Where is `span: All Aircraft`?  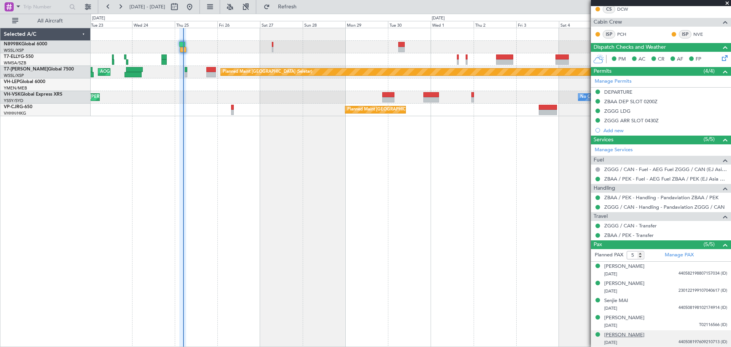 span: All Aircraft is located at coordinates (50, 21).